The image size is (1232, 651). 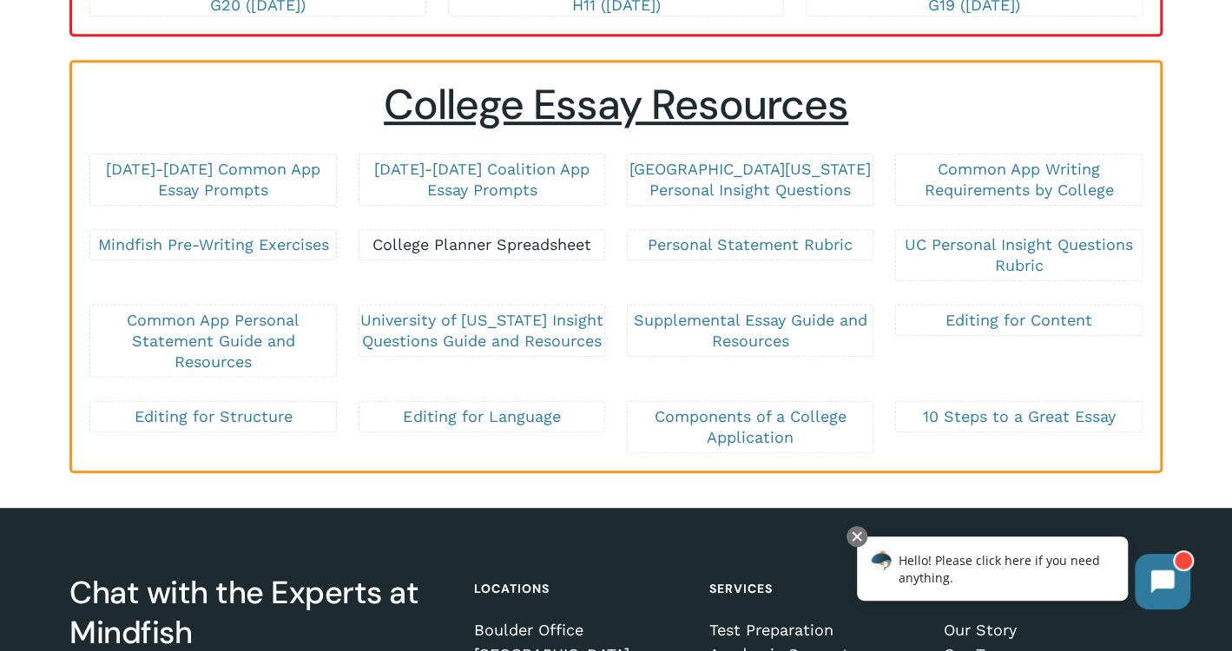 What do you see at coordinates (750, 244) in the screenshot?
I see `a: Personal Statement Rubric` at bounding box center [750, 244].